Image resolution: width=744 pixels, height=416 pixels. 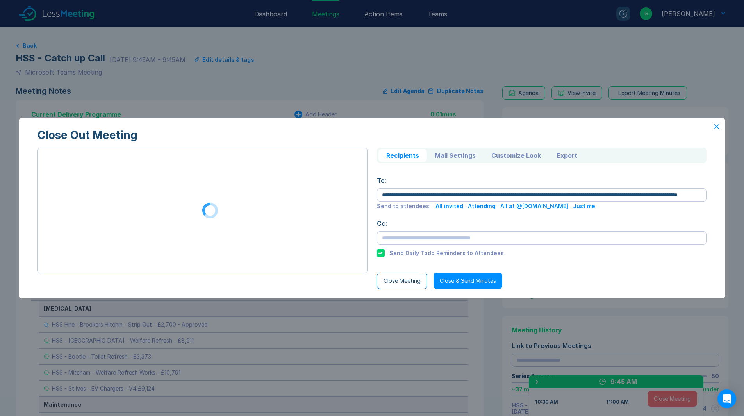 I want to click on div: Send to attendees:, so click(x=404, y=206).